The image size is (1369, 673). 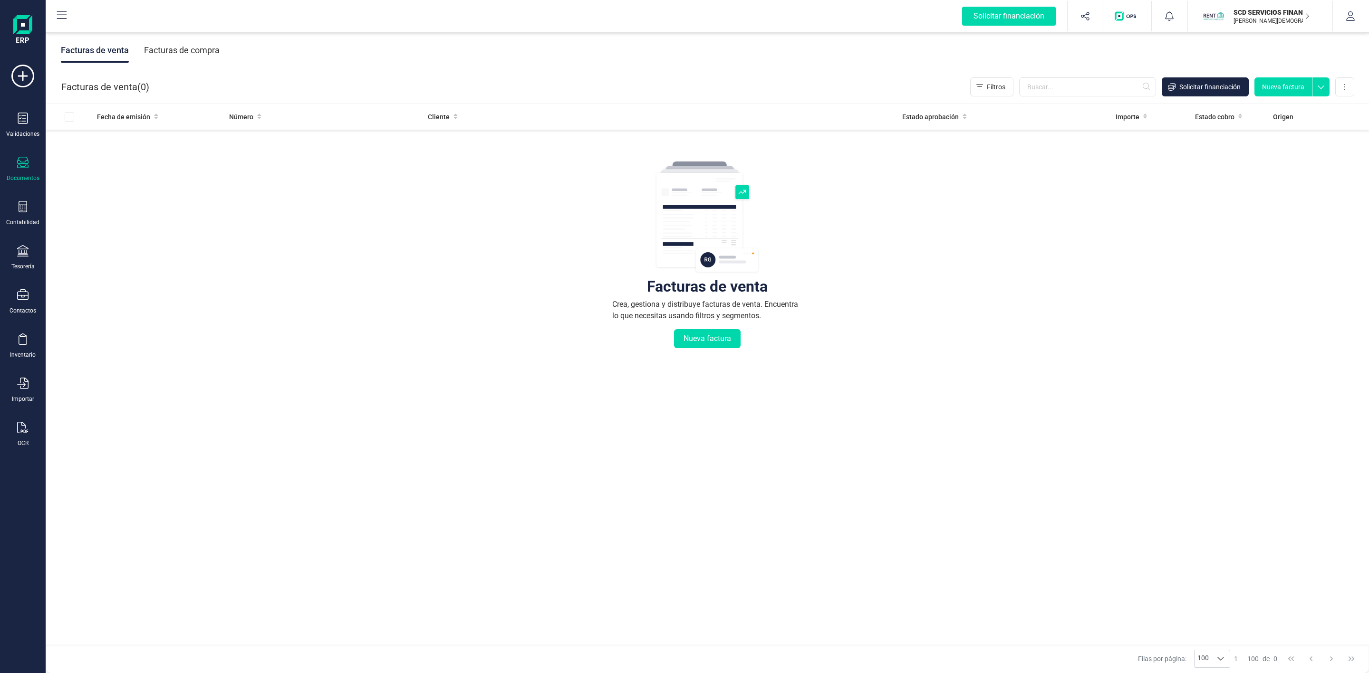 I want to click on span: Número, so click(x=241, y=117).